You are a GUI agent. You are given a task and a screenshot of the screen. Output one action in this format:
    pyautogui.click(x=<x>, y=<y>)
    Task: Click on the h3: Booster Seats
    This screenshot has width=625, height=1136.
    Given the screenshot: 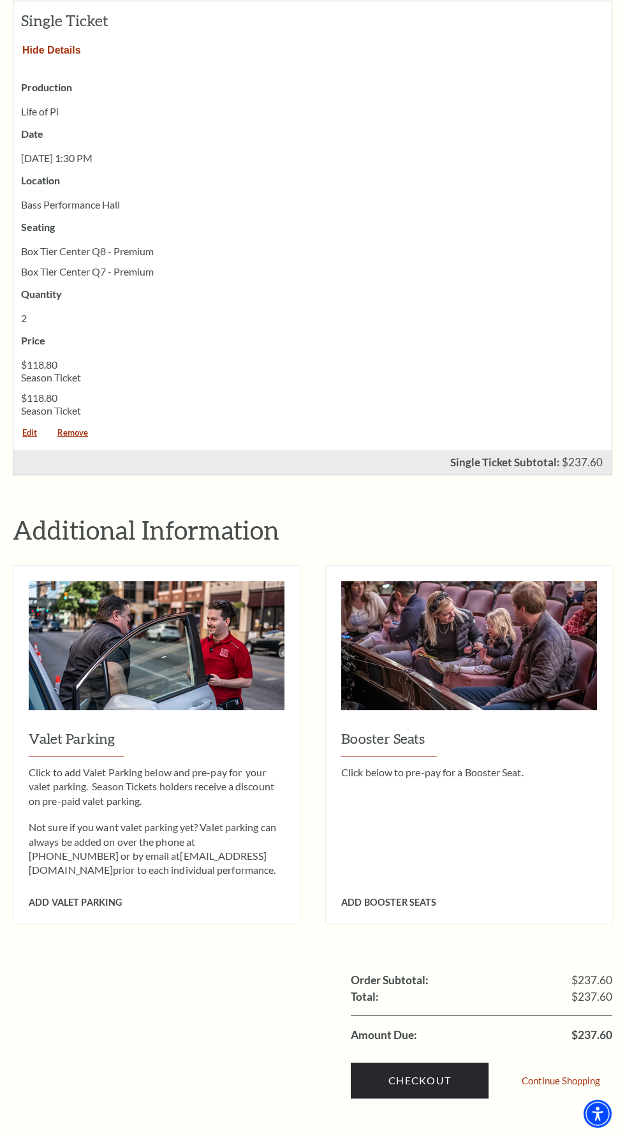 What is the action you would take?
    pyautogui.click(x=469, y=742)
    